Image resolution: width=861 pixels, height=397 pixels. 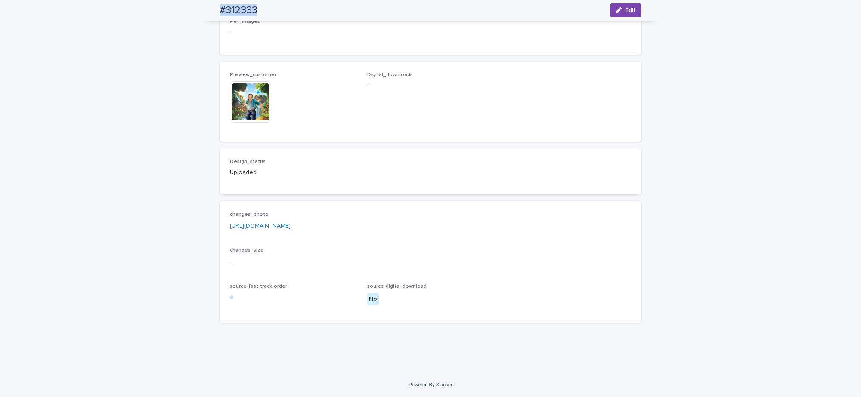 What do you see at coordinates (630, 10) in the screenshot?
I see `span: Edit` at bounding box center [630, 10].